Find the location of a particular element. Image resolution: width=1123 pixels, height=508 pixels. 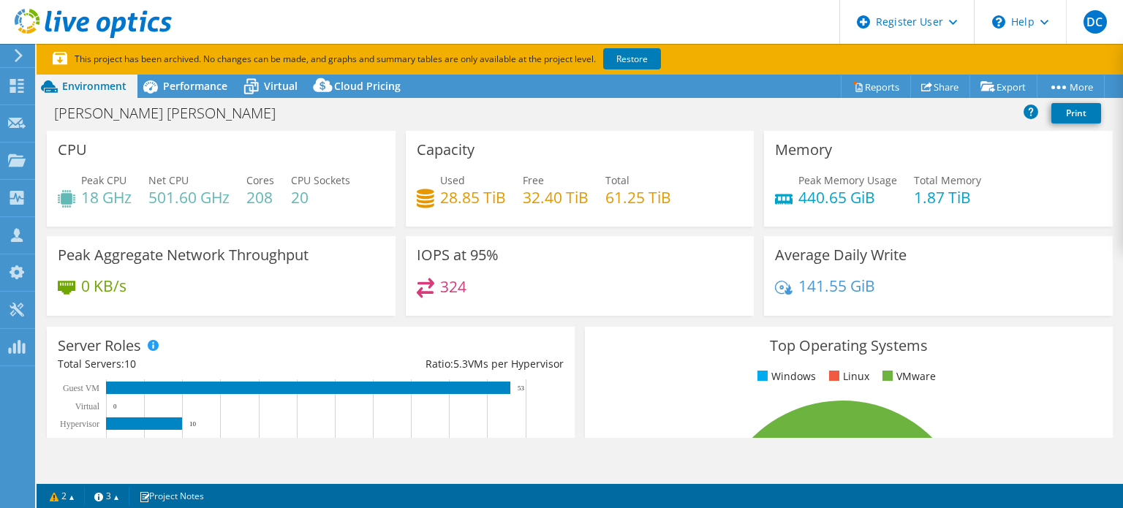

span: Peak Memory Usage is located at coordinates (847, 180).